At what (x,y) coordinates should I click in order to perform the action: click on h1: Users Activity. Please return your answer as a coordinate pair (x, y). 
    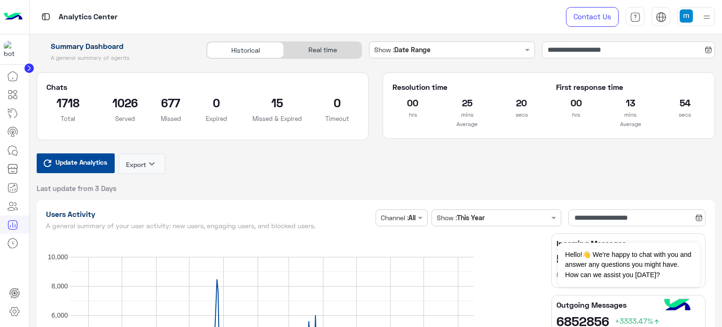
    Looking at the image, I should click on (209, 214).